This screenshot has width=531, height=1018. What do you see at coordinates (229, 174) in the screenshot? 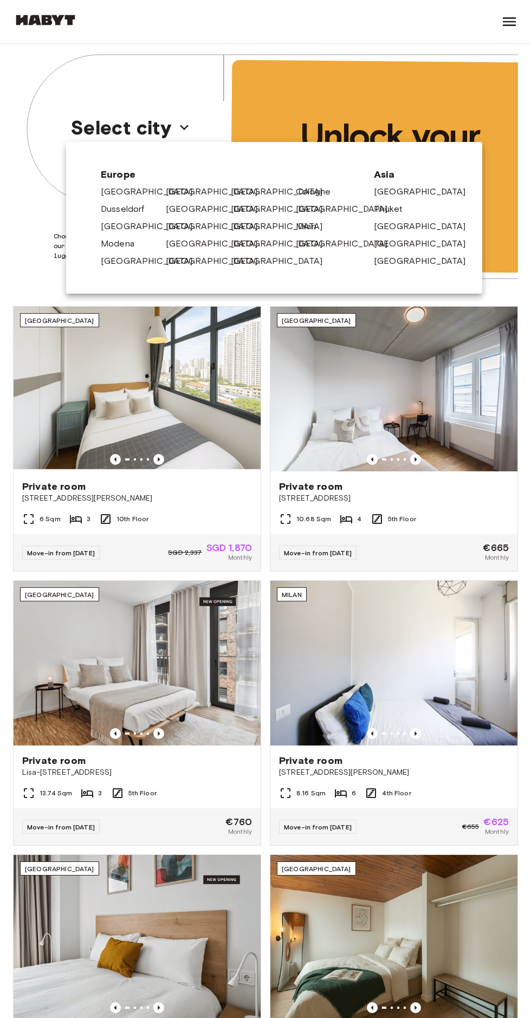
I see `span: Europe` at bounding box center [229, 174].